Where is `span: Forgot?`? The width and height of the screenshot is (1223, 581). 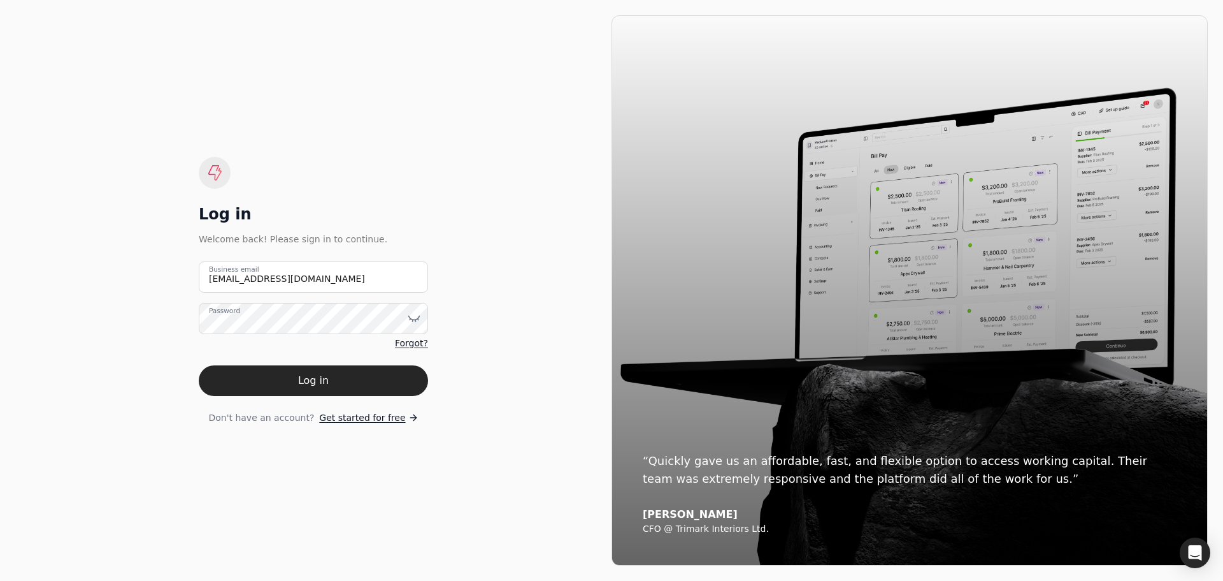
span: Forgot? is located at coordinates (412, 343).